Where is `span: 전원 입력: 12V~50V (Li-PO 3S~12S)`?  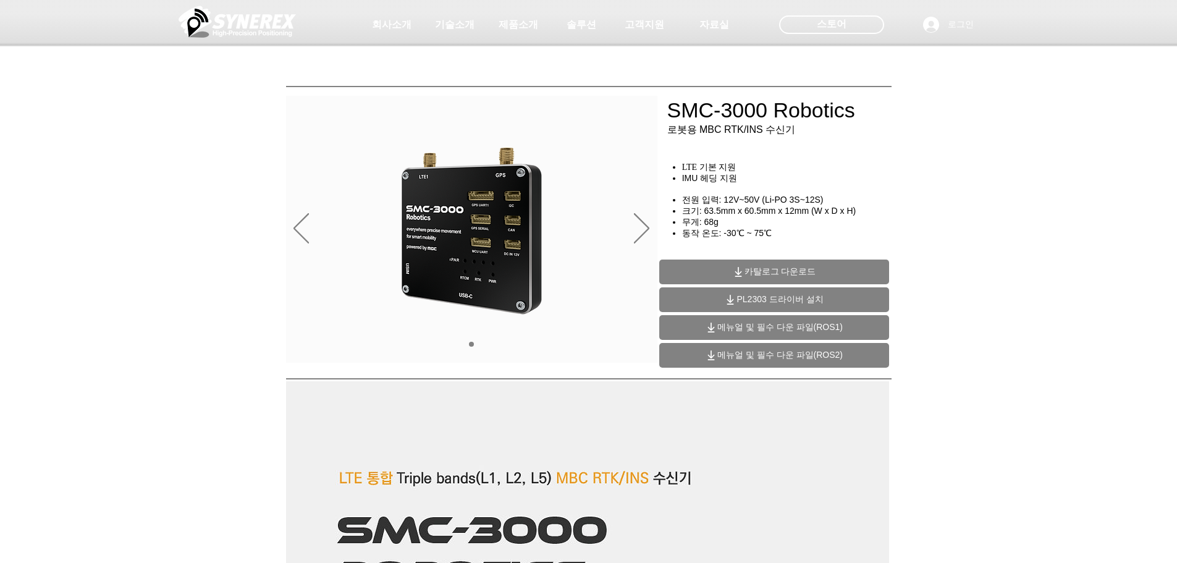
span: 전원 입력: 12V~50V (Li-PO 3S~12S) is located at coordinates (752, 199).